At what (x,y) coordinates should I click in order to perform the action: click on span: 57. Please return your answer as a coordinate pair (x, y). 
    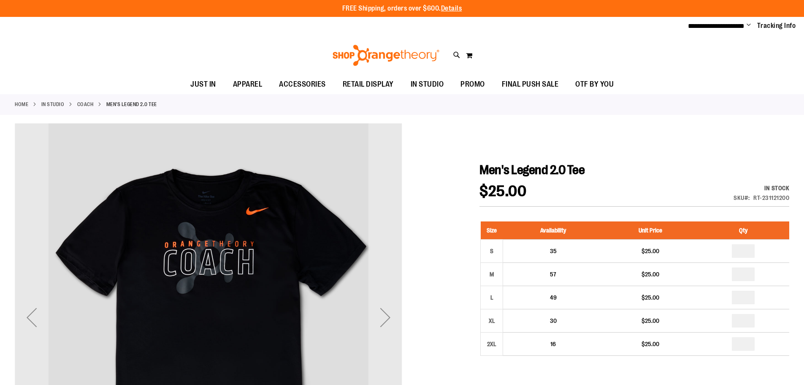
    Looking at the image, I should click on (553, 274).